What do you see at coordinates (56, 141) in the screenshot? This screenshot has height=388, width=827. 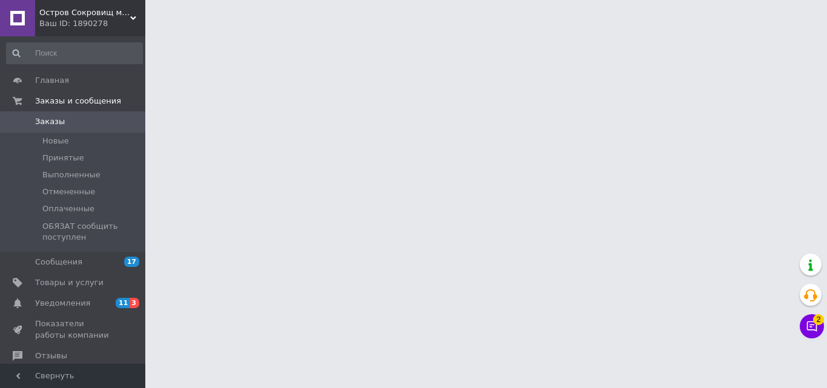 I see `span: Новые` at bounding box center [56, 141].